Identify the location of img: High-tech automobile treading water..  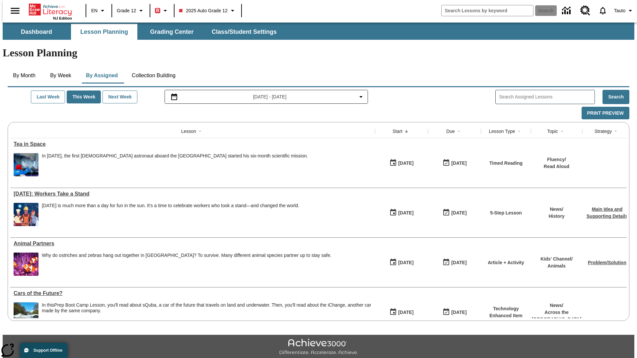
(26, 314).